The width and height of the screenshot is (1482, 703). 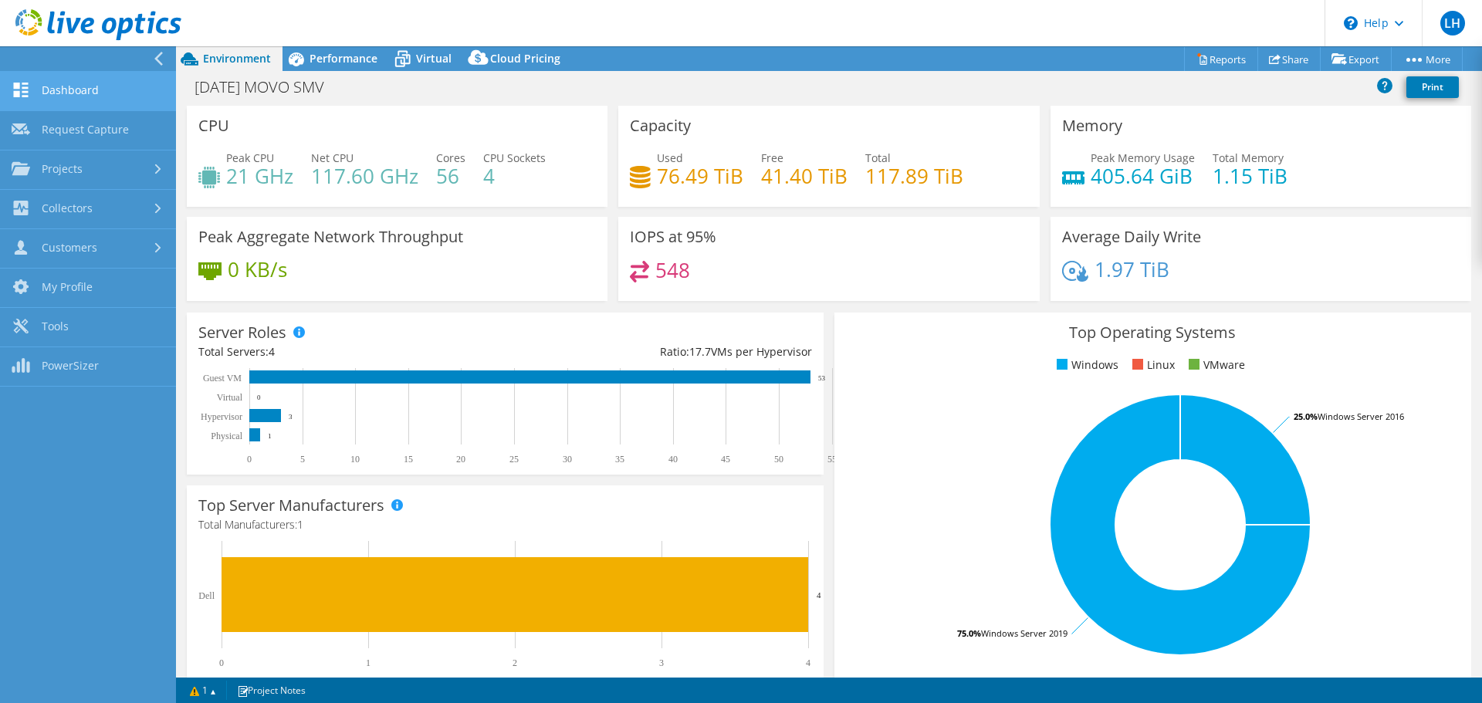 What do you see at coordinates (660, 126) in the screenshot?
I see `h3: Capacity` at bounding box center [660, 126].